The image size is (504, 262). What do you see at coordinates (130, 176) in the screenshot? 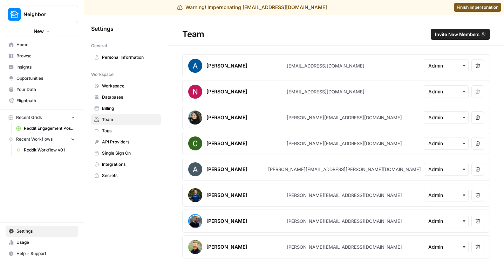
I see `span: Secrets` at bounding box center [130, 176].